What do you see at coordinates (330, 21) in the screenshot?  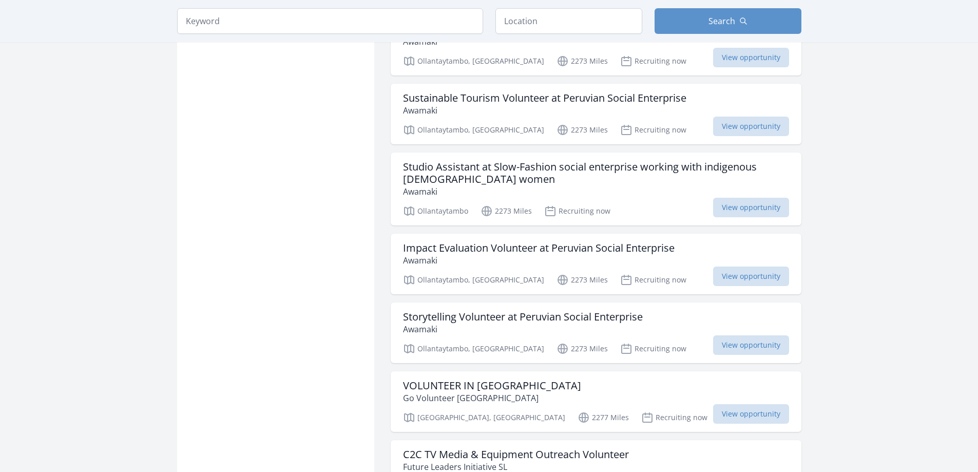 I see `input: Keyword` at bounding box center [330, 21].